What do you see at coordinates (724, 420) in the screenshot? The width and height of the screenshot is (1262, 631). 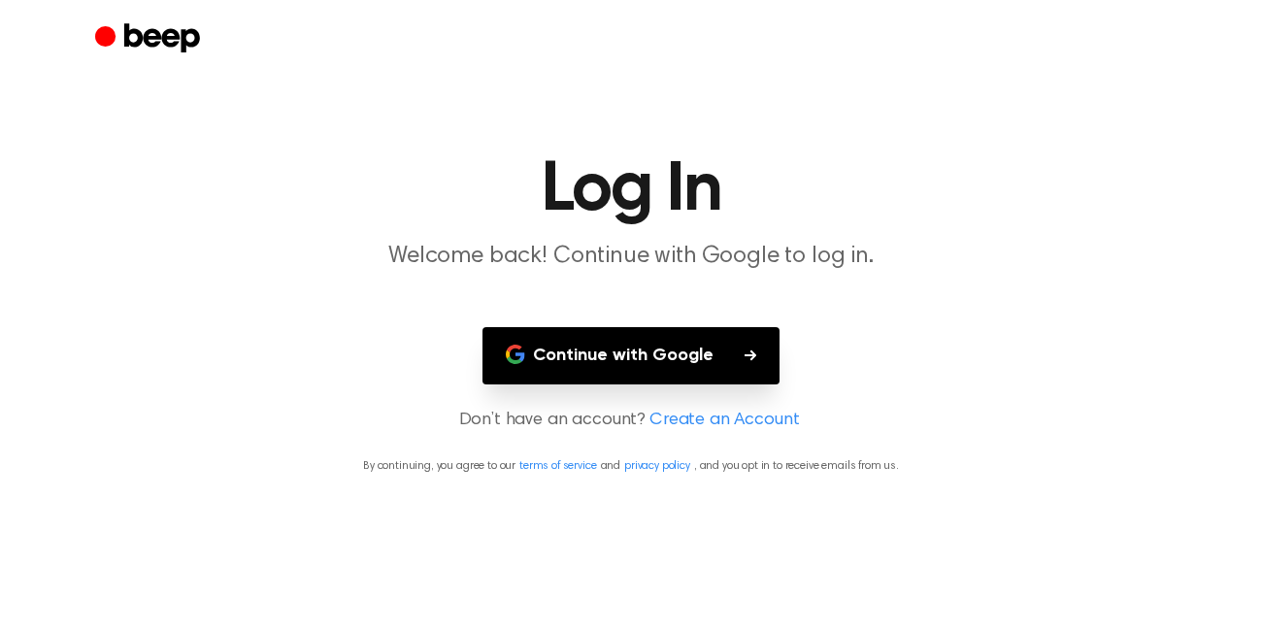 I see `a: Create an Account` at bounding box center [724, 420].